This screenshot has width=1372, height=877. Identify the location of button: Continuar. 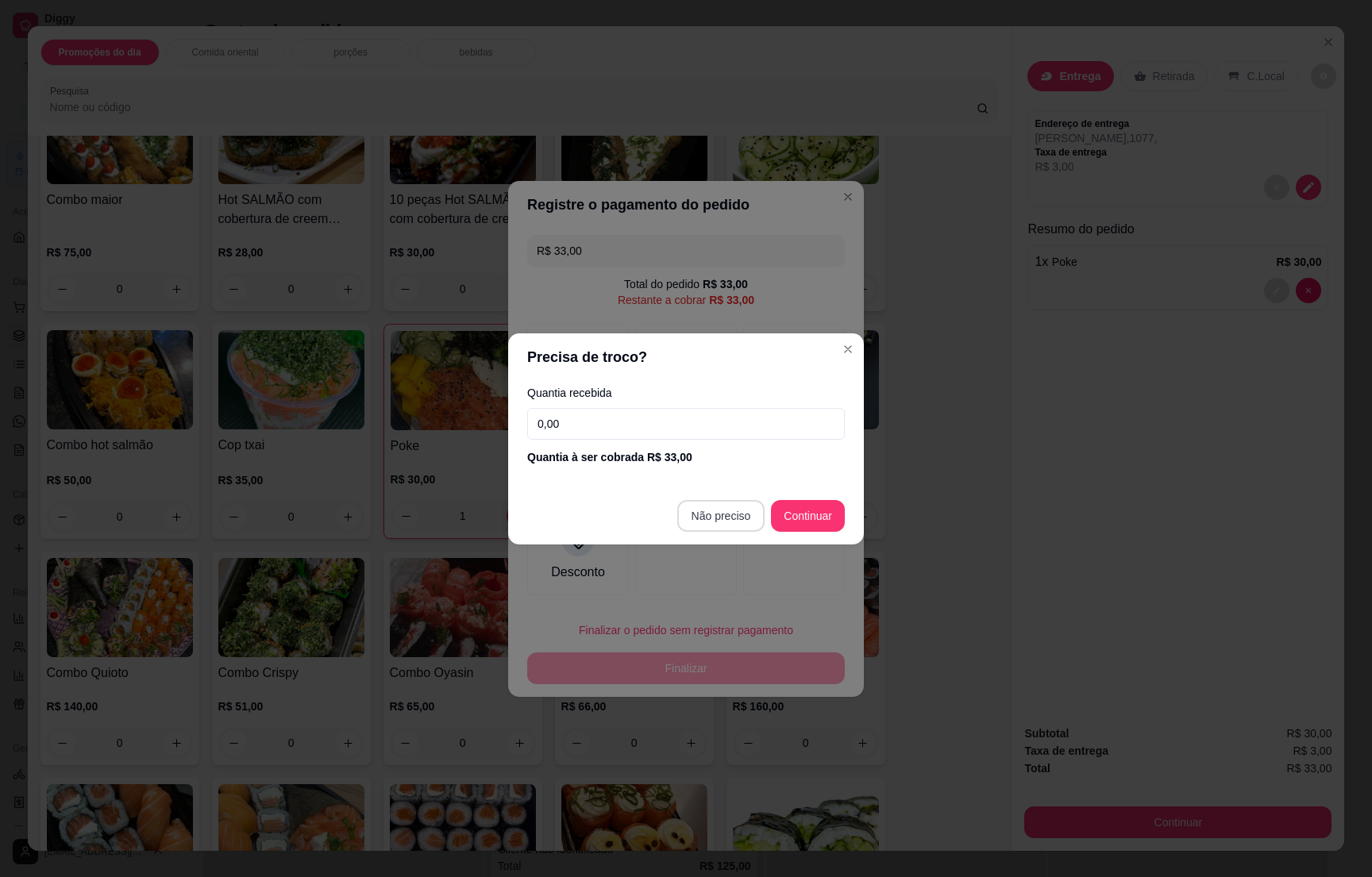
(807, 516).